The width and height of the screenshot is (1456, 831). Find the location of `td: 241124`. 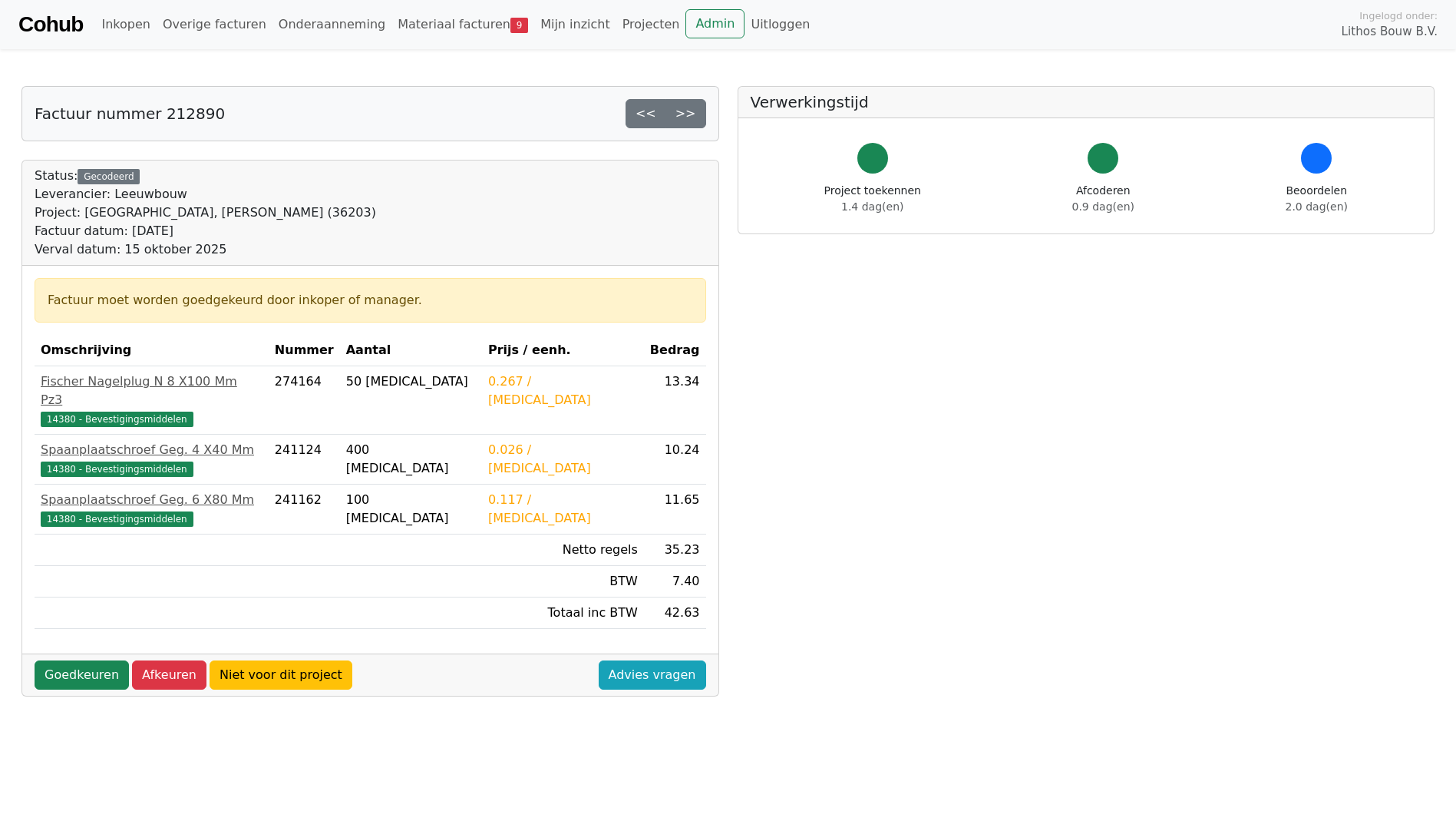

td: 241124 is located at coordinates (304, 459).